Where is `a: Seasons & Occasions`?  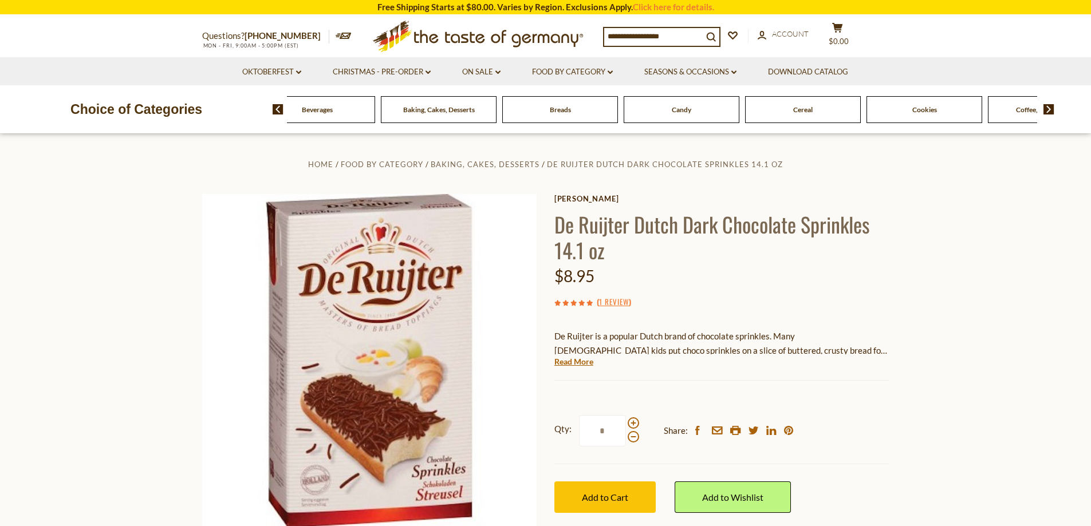 a: Seasons & Occasions is located at coordinates (690, 72).